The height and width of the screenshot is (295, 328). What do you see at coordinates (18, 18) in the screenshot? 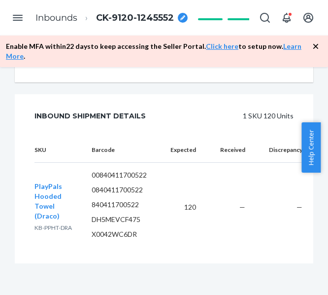
I see `button: Open Navigation` at bounding box center [18, 18].